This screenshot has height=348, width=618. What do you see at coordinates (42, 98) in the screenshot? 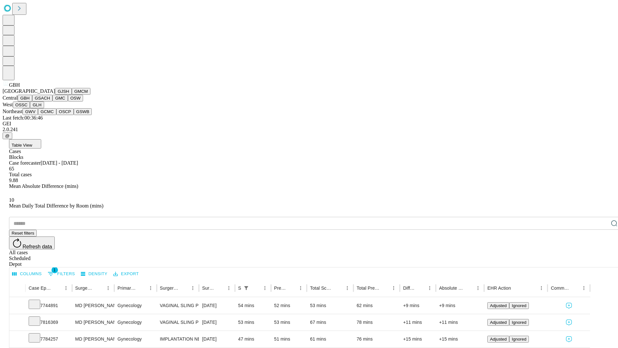
I see `button: GSACH` at bounding box center [42, 98].